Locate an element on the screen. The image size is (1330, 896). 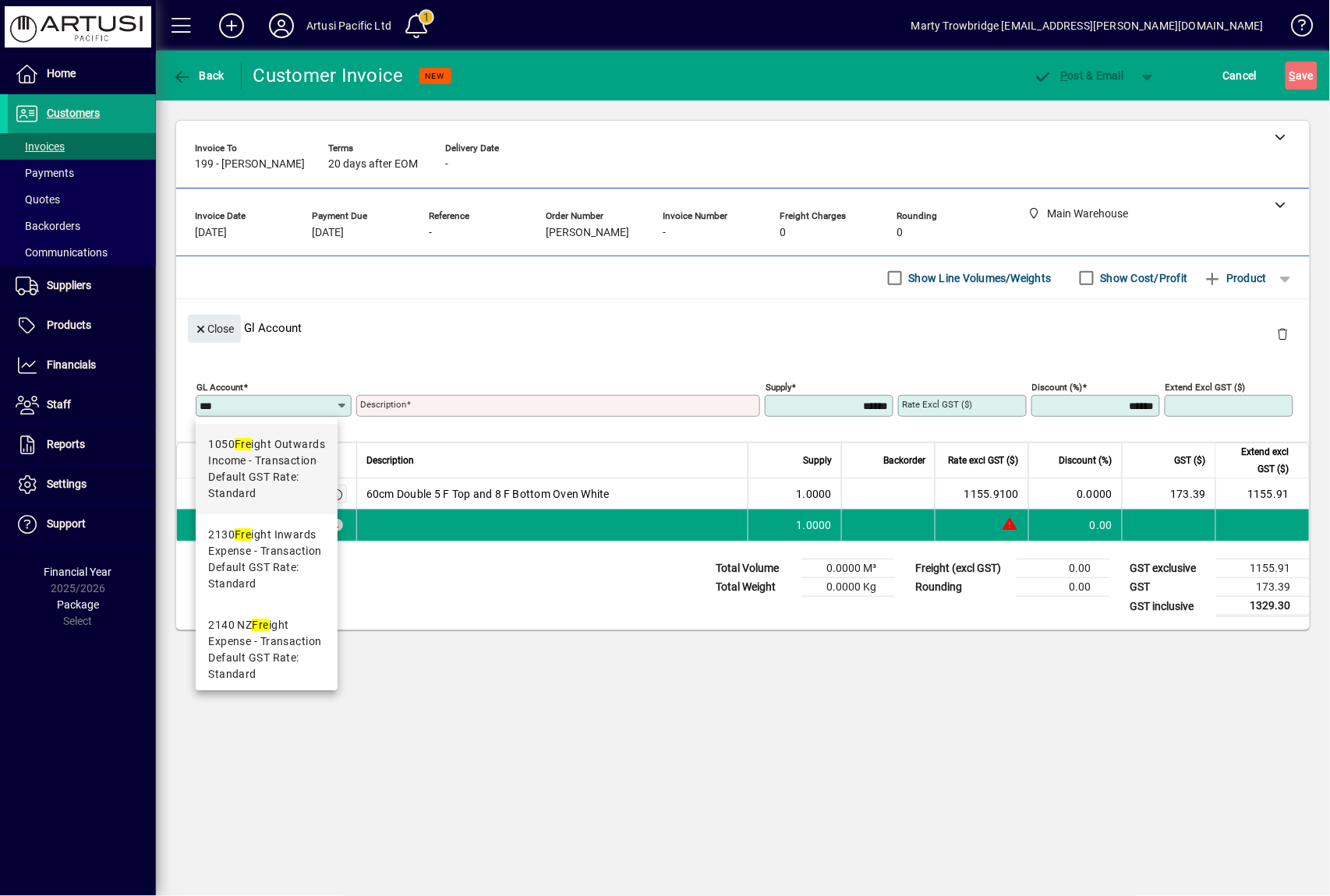
button: Delete is located at coordinates (1283, 334).